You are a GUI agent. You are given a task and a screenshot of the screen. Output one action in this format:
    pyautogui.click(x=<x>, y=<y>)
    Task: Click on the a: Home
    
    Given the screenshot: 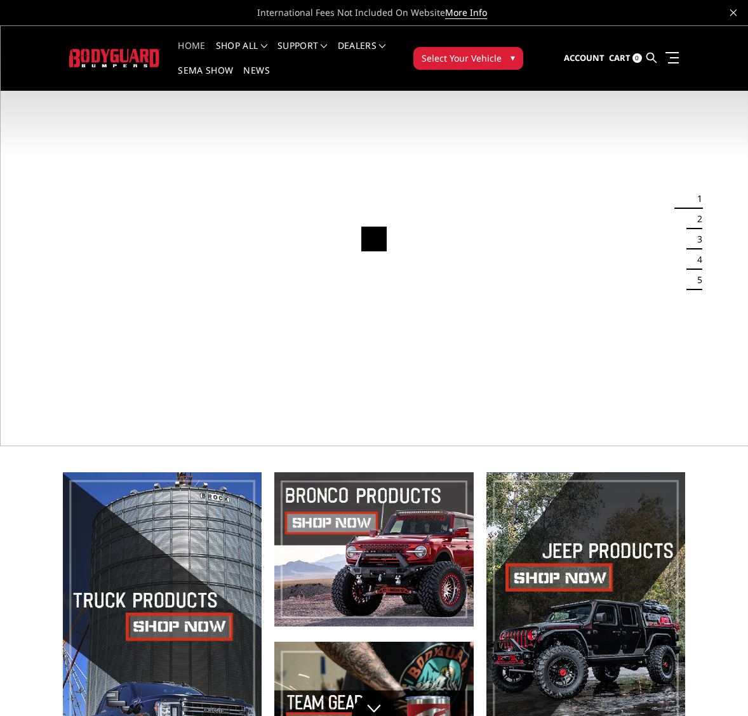 What is the action you would take?
    pyautogui.click(x=191, y=53)
    